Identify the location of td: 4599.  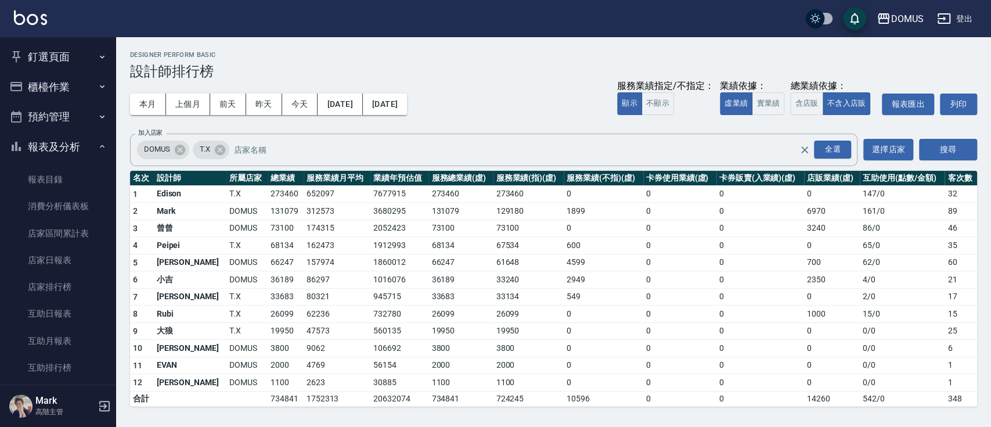
(603, 262).